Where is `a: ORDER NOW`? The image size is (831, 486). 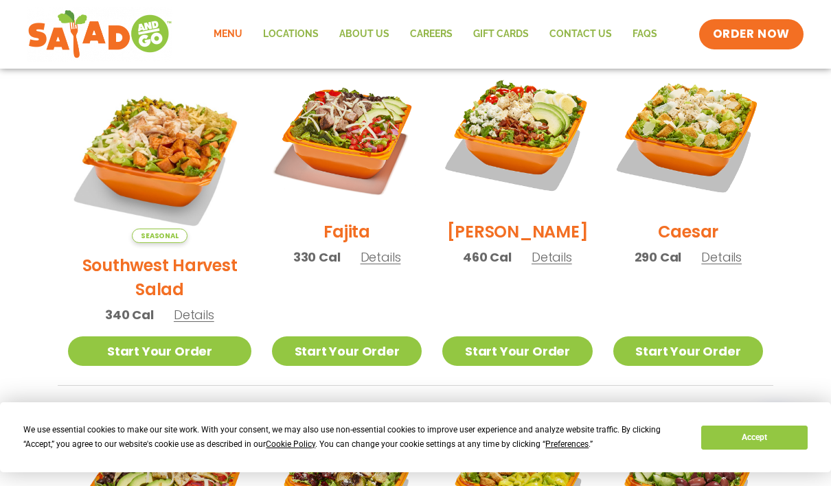 a: ORDER NOW is located at coordinates (751, 34).